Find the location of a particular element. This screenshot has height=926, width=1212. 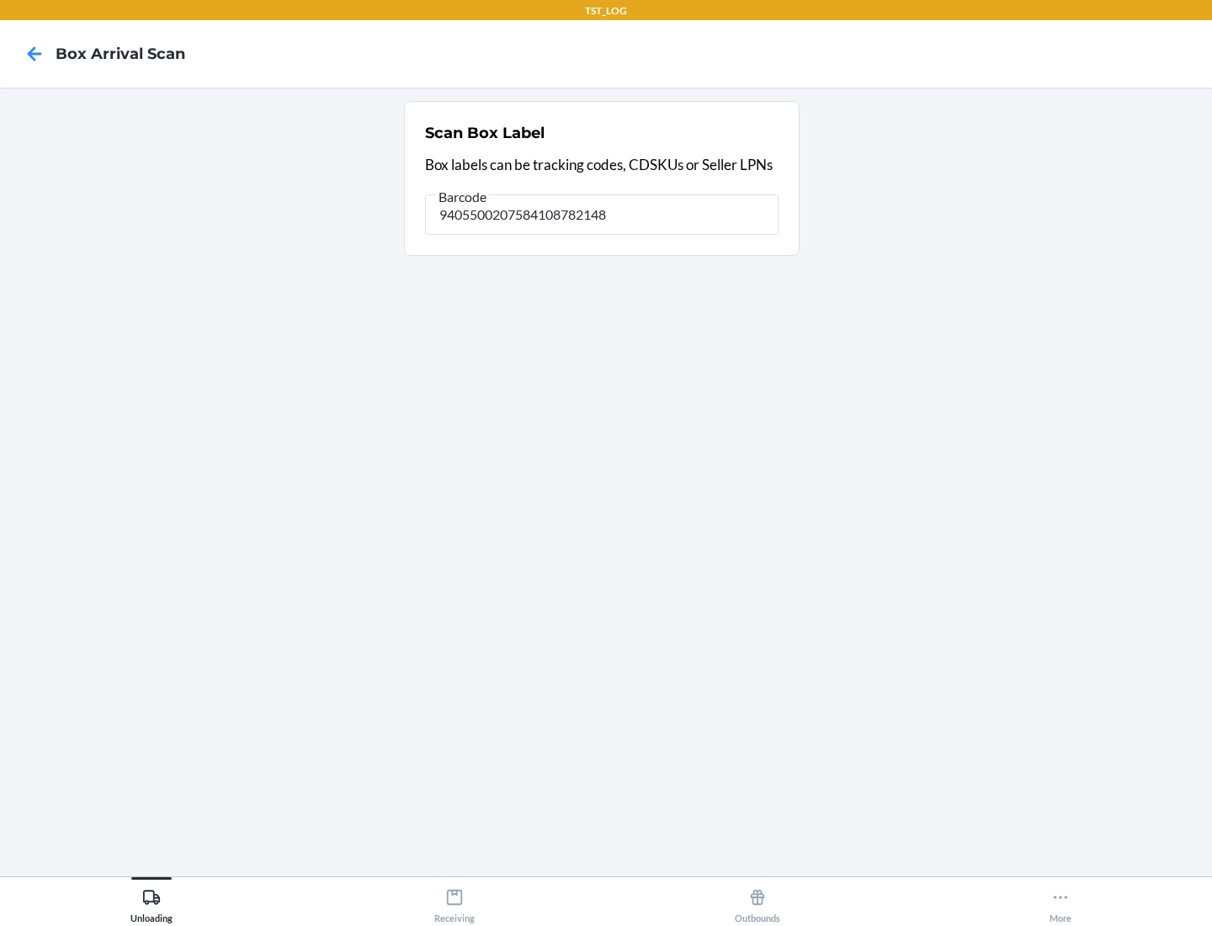

div: Receiving is located at coordinates (455, 902).